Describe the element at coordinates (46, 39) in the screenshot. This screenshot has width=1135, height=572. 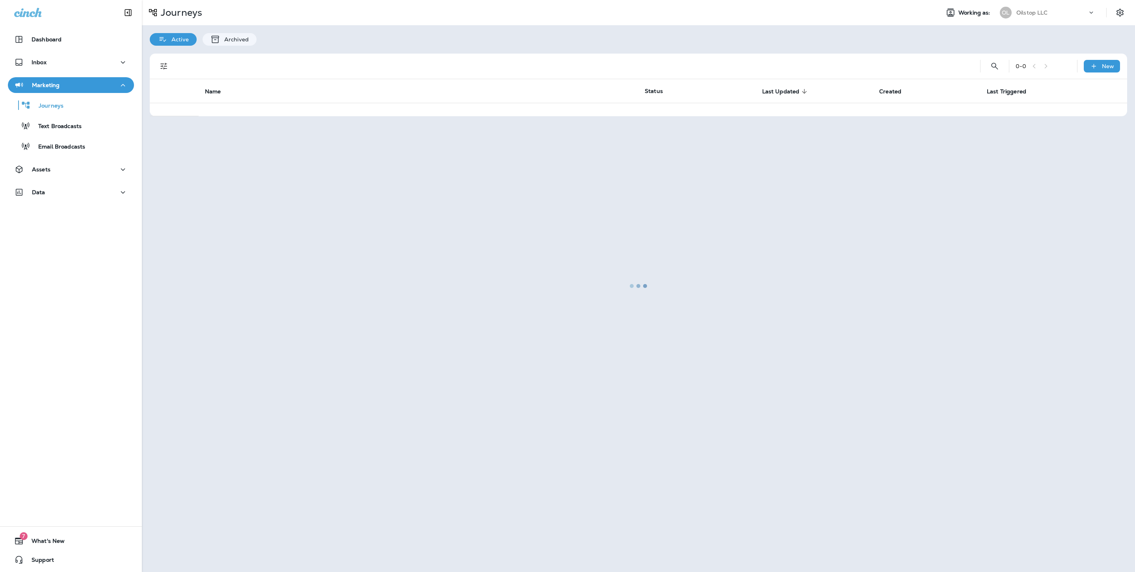
I see `p: Dashboard` at that location.